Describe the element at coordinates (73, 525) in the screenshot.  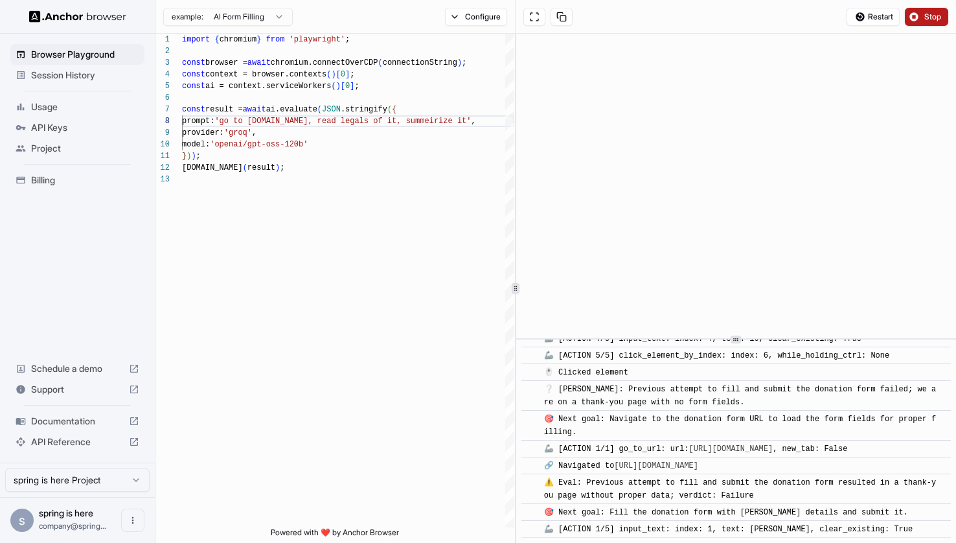
I see `span: company@spring.new` at that location.